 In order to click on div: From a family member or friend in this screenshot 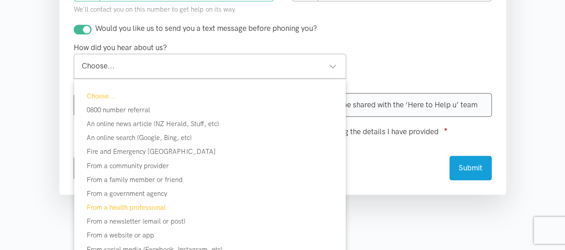, I will do `click(210, 180)`.